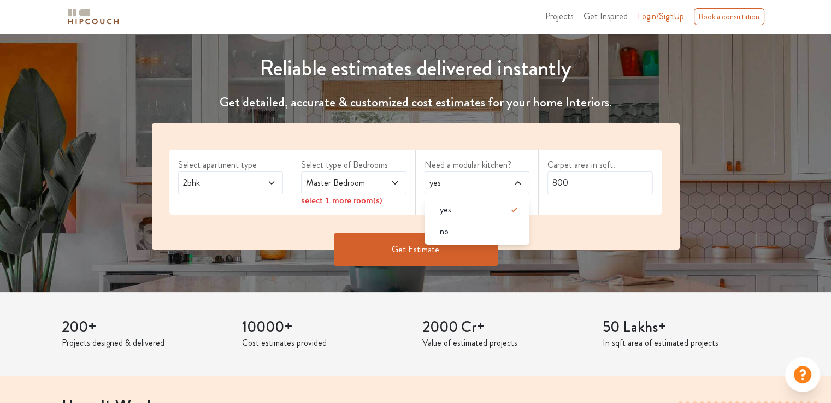  I want to click on p: Projects designed & delivered, so click(145, 343).